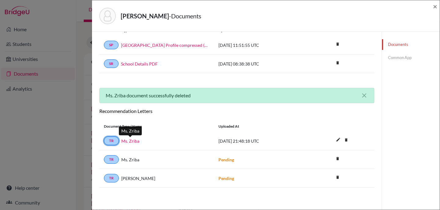 The height and width of the screenshot is (210, 440). I want to click on span: - Documents, so click(185, 16).